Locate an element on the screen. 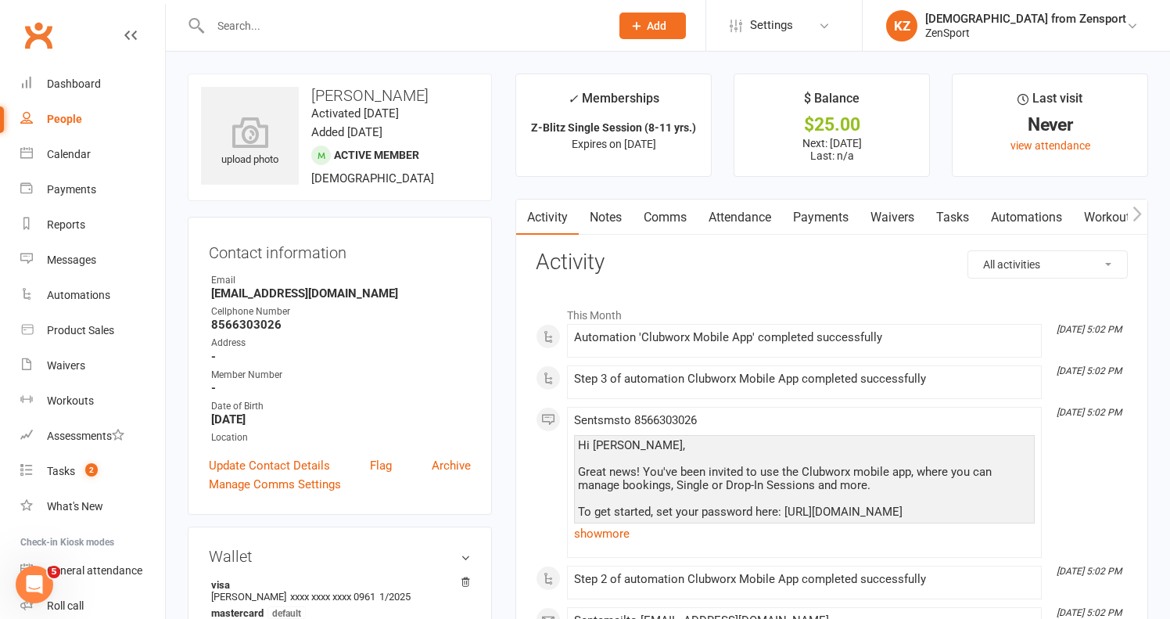  a: Notes is located at coordinates (605, 217).